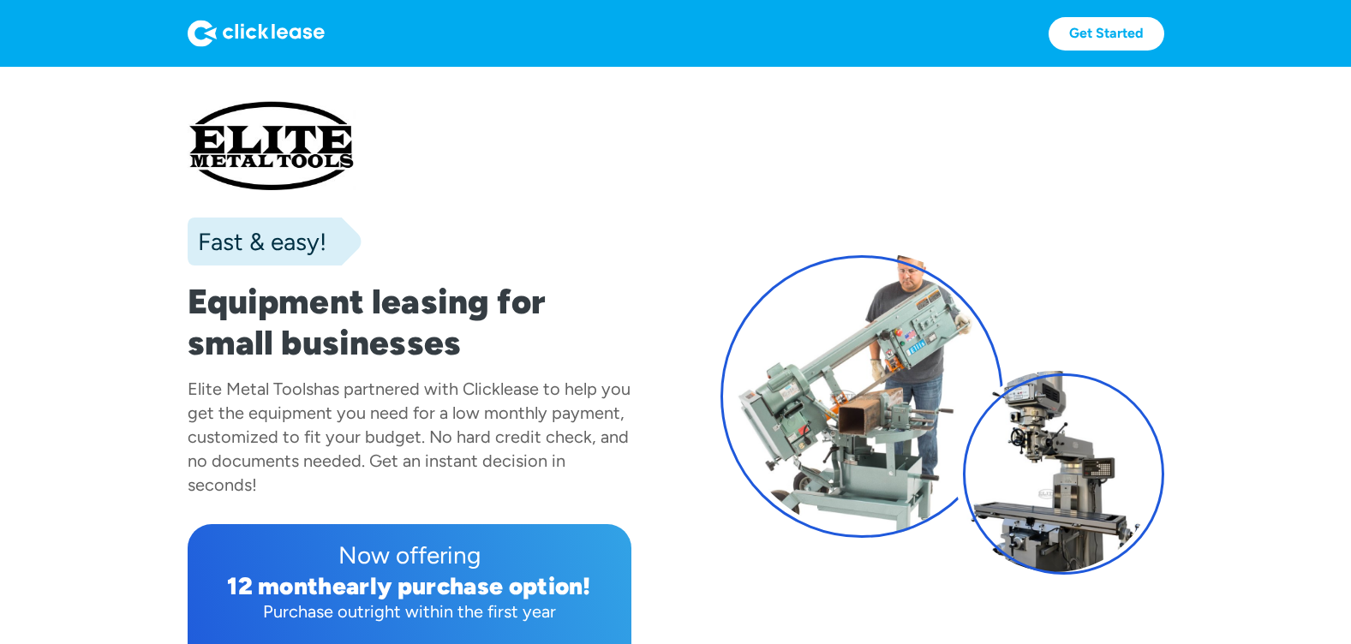  What do you see at coordinates (279, 586) in the screenshot?
I see `div: 12 month` at bounding box center [279, 586].